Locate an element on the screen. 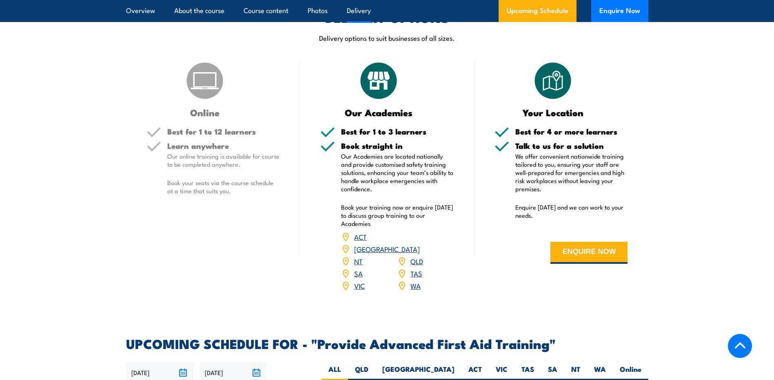 The height and width of the screenshot is (380, 774). h5: Book straight in is located at coordinates (397, 146).